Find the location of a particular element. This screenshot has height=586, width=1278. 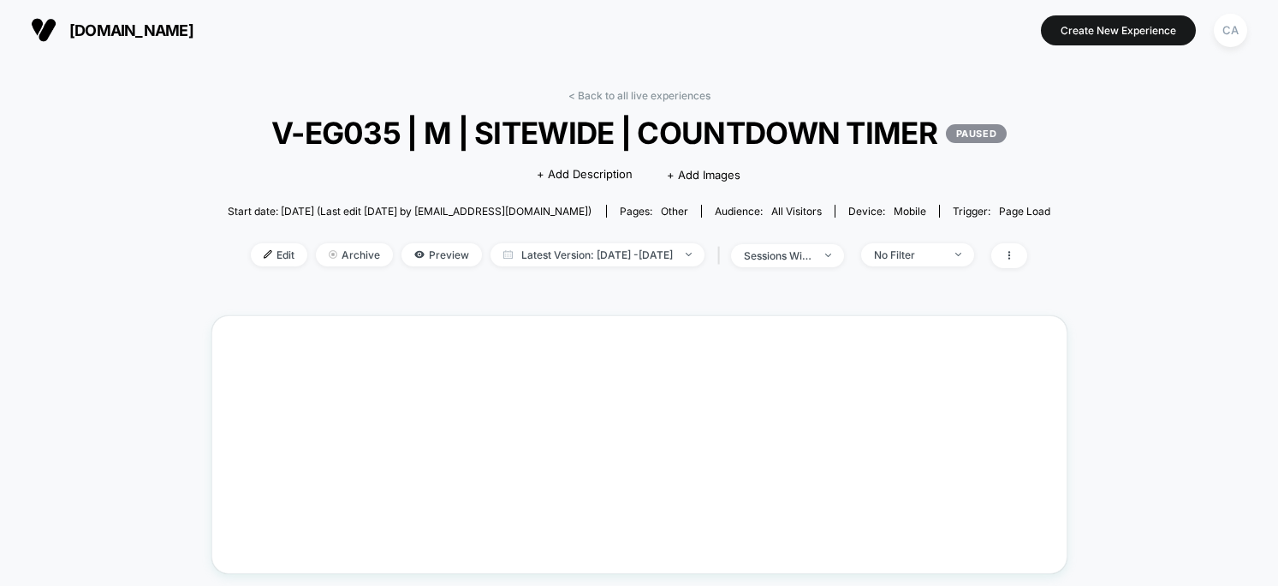

div: sessions with impression is located at coordinates (778, 255).